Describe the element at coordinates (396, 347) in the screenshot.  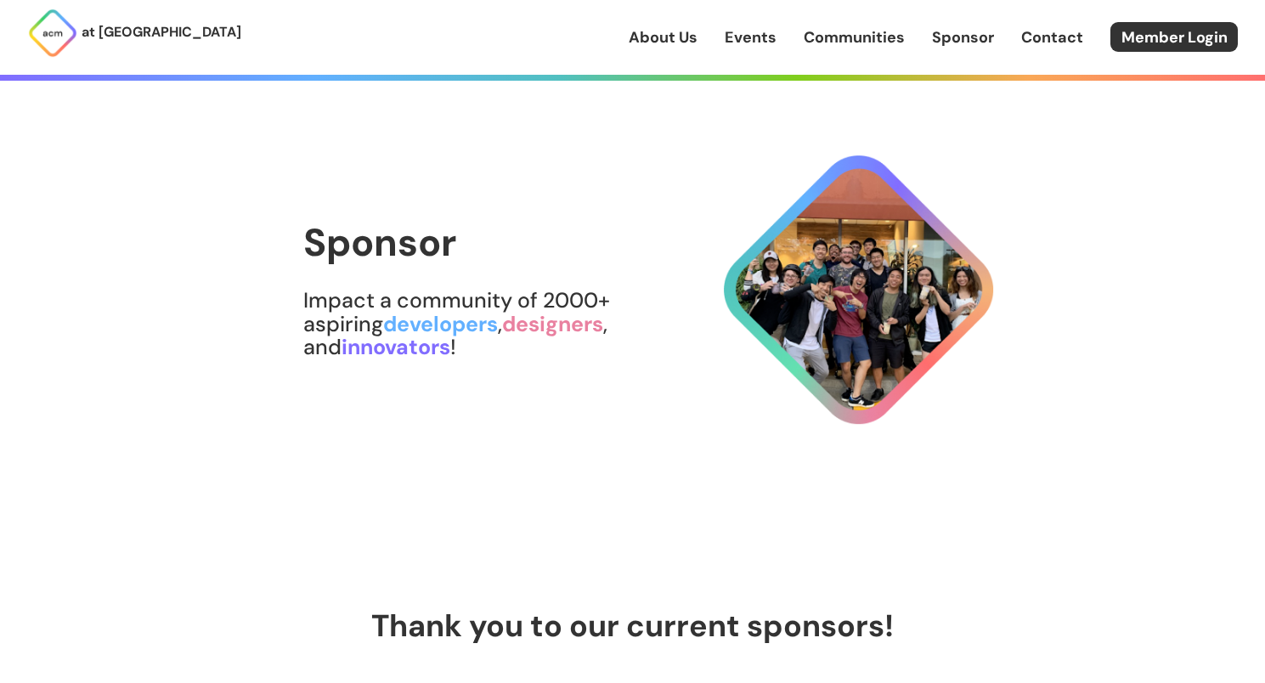
I see `span: innovators` at that location.